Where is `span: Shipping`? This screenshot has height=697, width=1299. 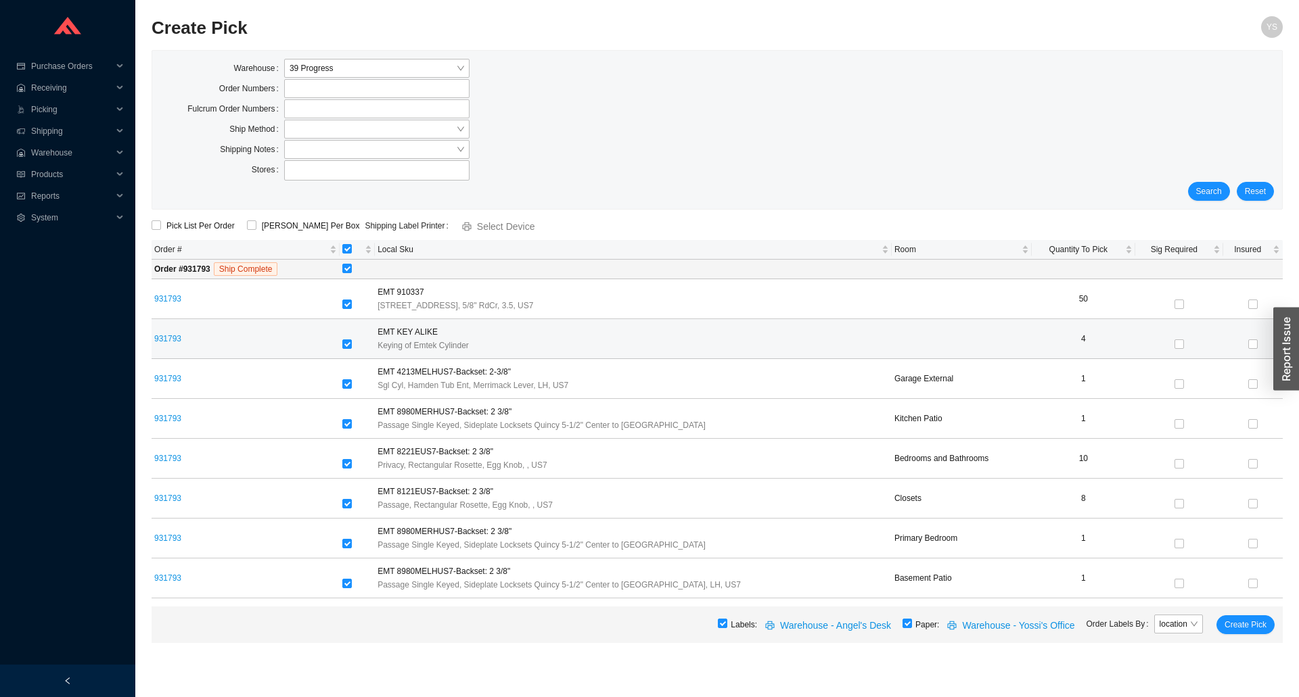 span: Shipping is located at coordinates (72, 131).